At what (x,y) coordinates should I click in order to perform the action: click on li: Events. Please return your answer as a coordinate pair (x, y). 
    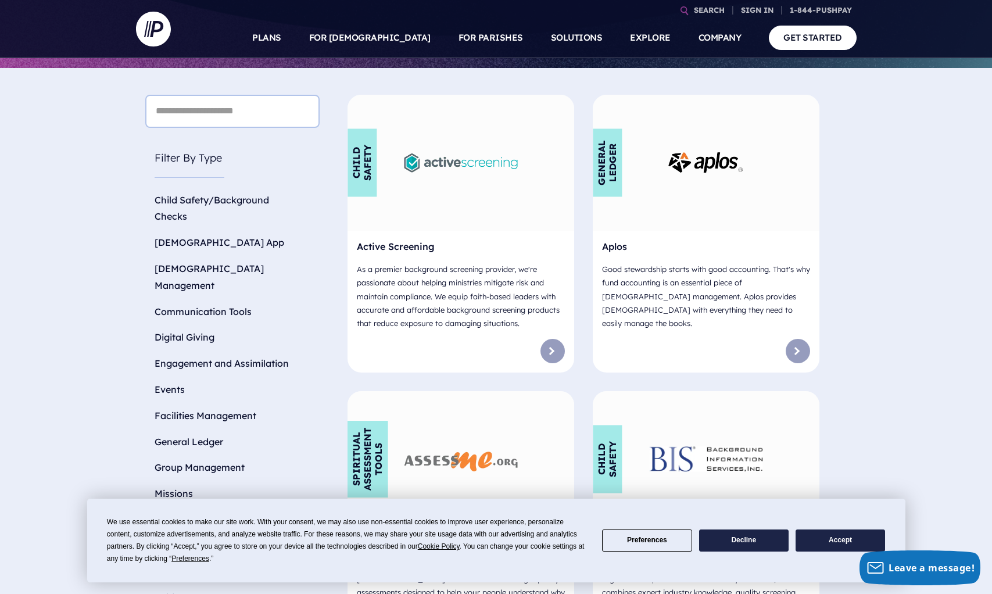
    Looking at the image, I should click on (232, 389).